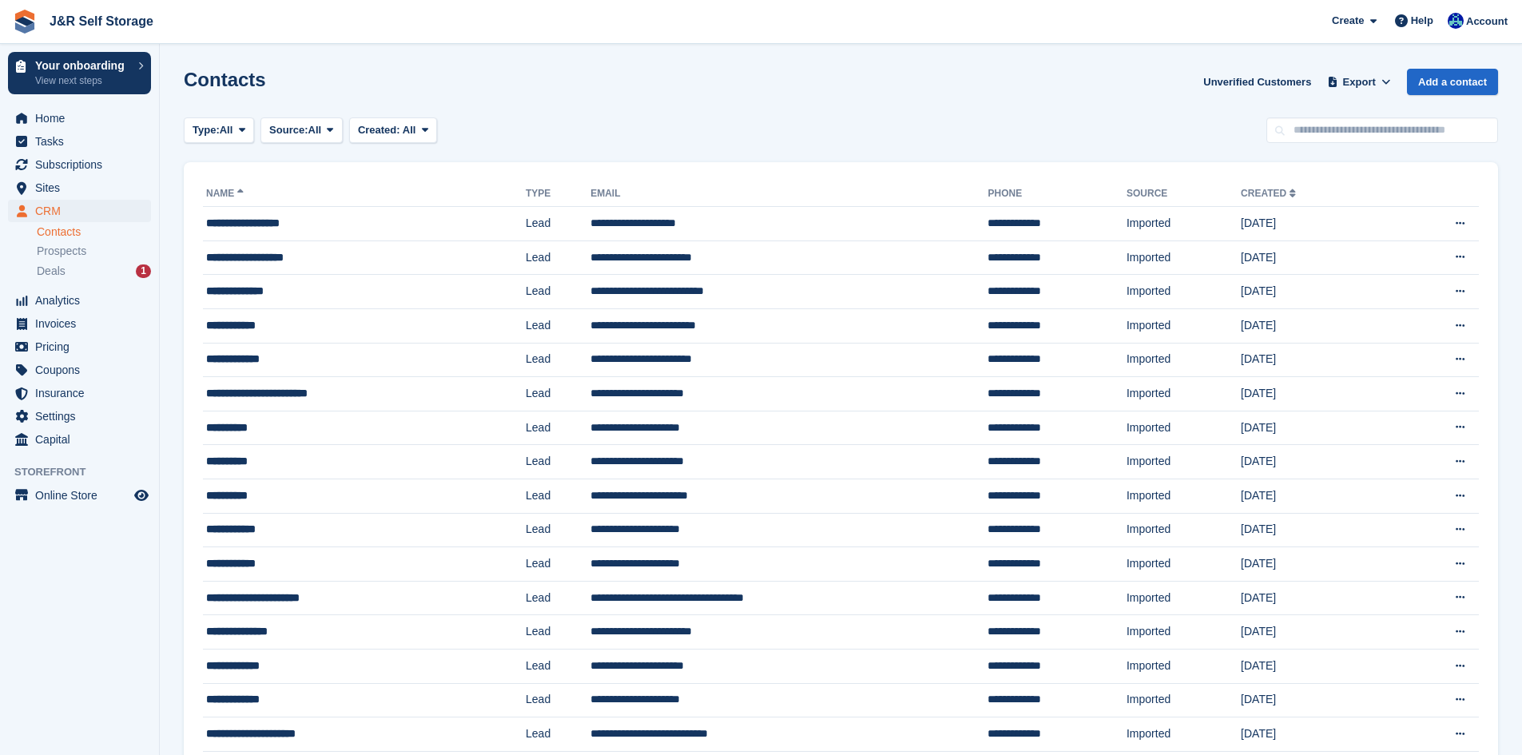 The width and height of the screenshot is (1522, 755). Describe the element at coordinates (83, 118) in the screenshot. I see `span: Home` at that location.